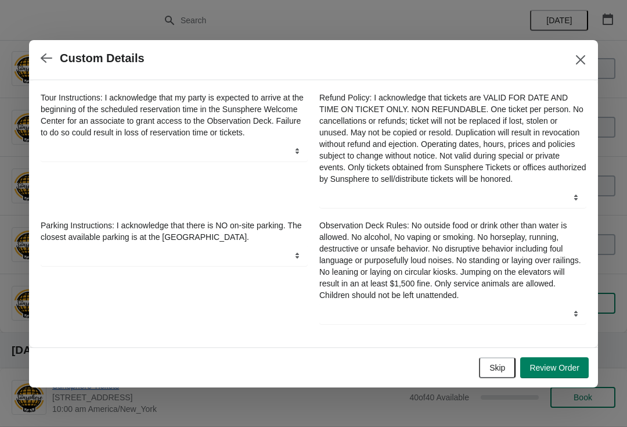  Describe the element at coordinates (453, 260) in the screenshot. I see `label: Observation Deck Rules: No outside food or drink other than water is allowed. No alcohol, No vapi...` at that location.